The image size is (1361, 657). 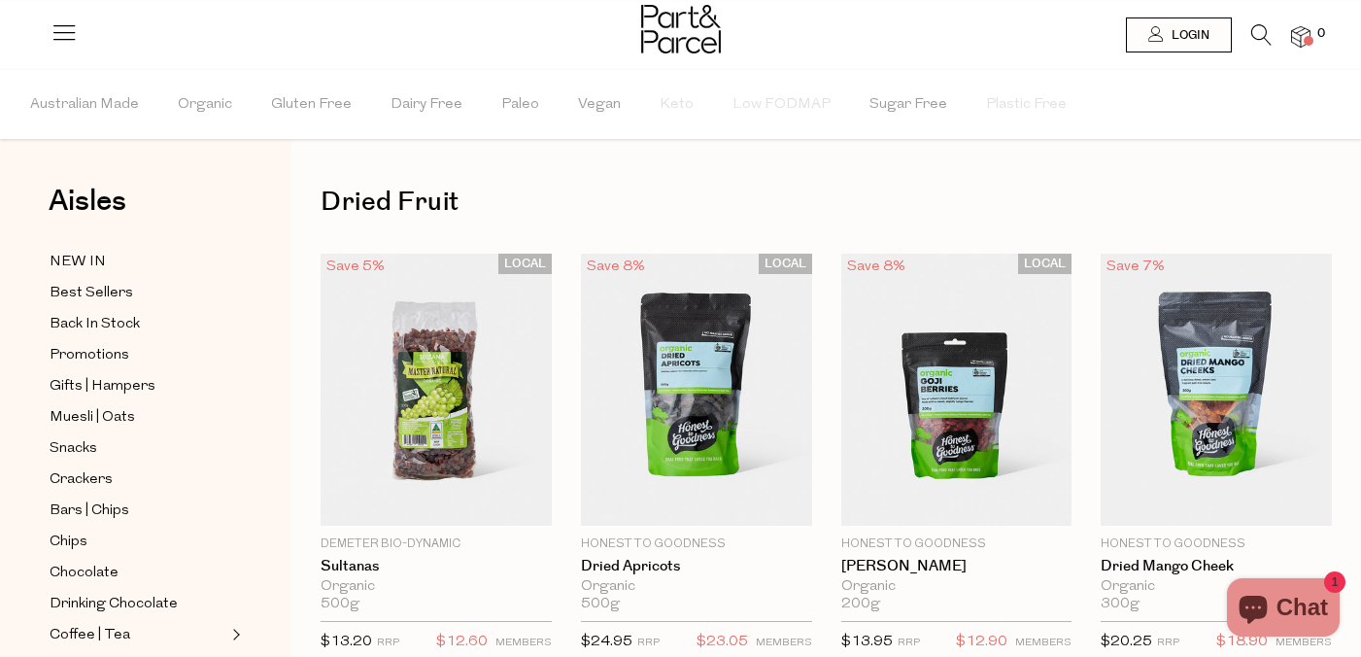 I want to click on img: Goji Berries, so click(x=957, y=390).